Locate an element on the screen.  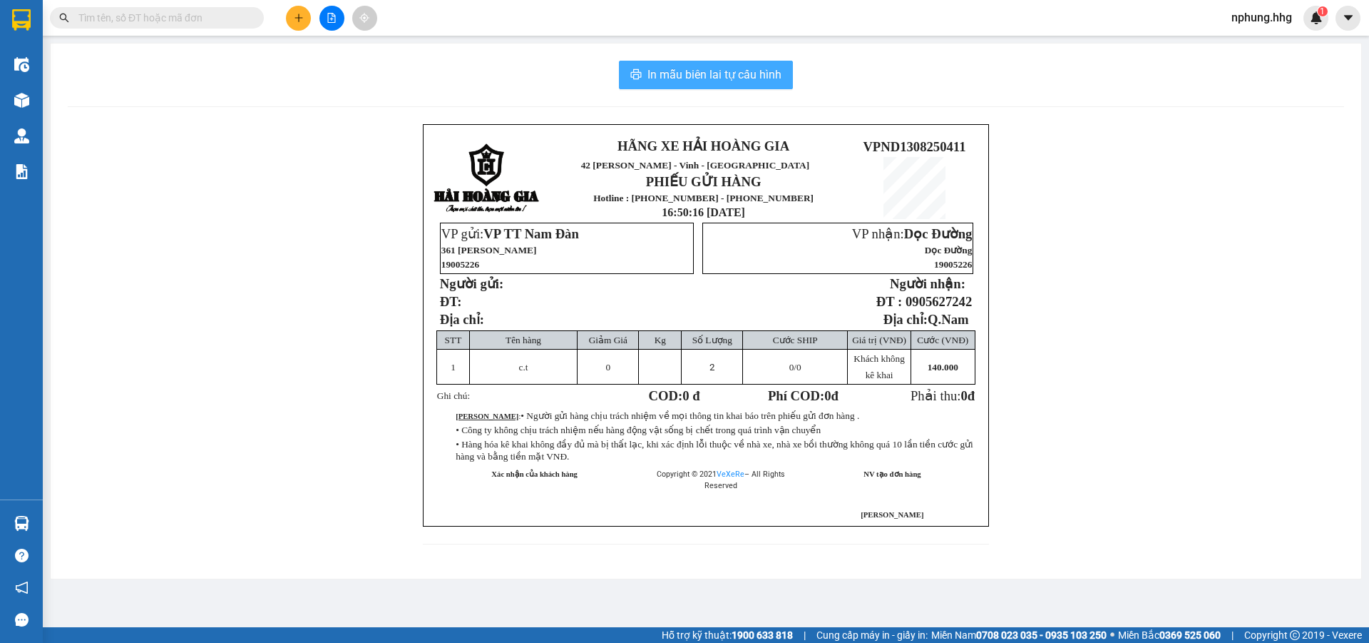
strong: Người nhận: is located at coordinates (928, 283).